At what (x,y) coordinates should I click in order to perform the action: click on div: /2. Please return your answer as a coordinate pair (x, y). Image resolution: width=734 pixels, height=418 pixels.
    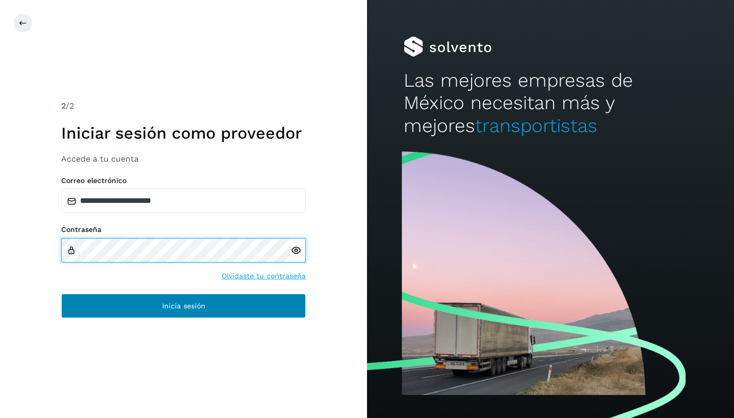
    Looking at the image, I should click on (184, 106).